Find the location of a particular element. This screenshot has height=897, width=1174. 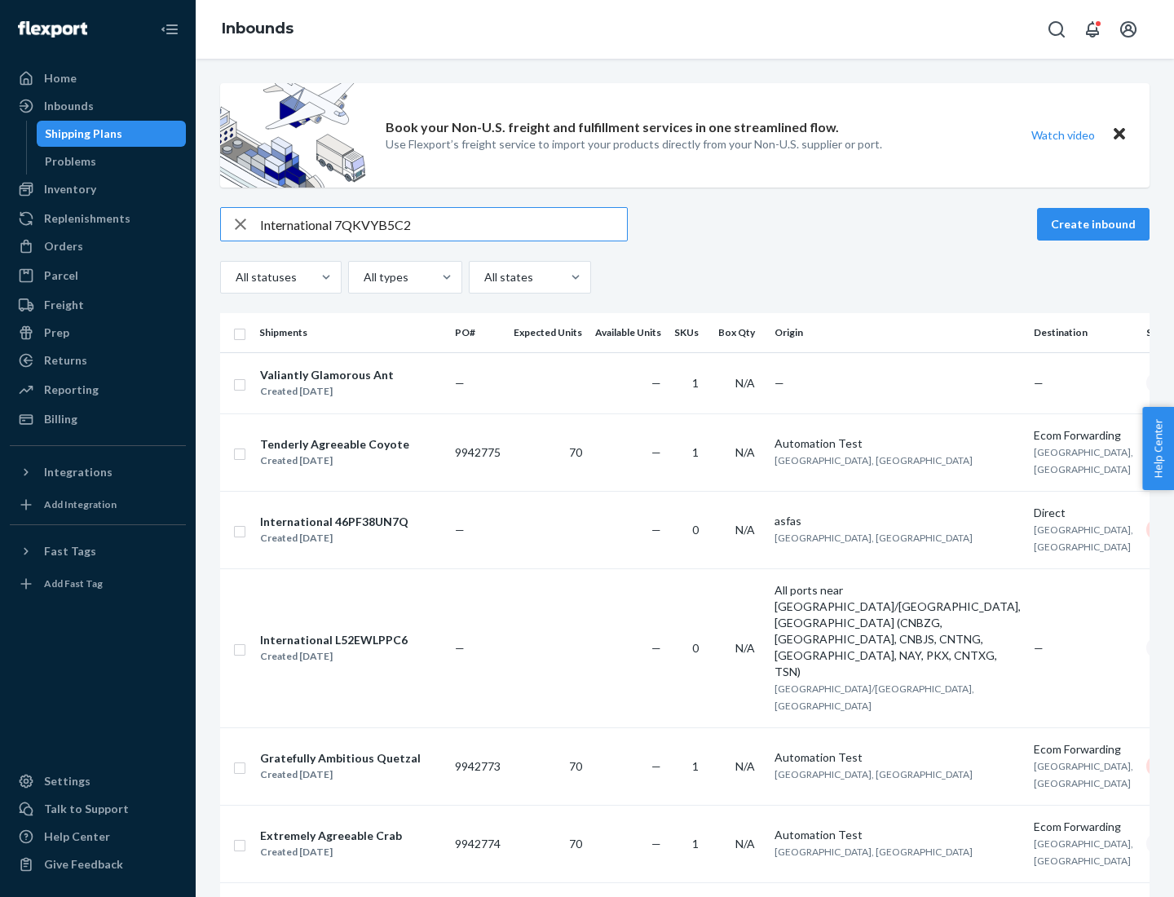

a: Replenishments is located at coordinates (98, 218).